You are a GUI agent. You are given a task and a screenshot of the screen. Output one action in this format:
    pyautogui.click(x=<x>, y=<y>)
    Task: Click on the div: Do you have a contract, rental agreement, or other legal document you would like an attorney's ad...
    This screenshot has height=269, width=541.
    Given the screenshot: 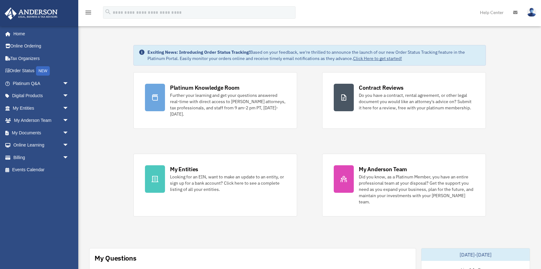 What is the action you would take?
    pyautogui.click(x=416, y=102)
    